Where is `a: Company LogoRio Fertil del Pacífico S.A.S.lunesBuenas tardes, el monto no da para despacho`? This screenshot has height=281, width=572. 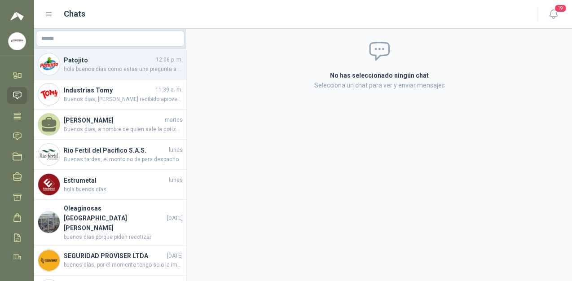
a: Company LogoRio Fertil del Pacífico S.A.S.lunesBuenas tardes, el monto no da para despacho is located at coordinates (110, 154).